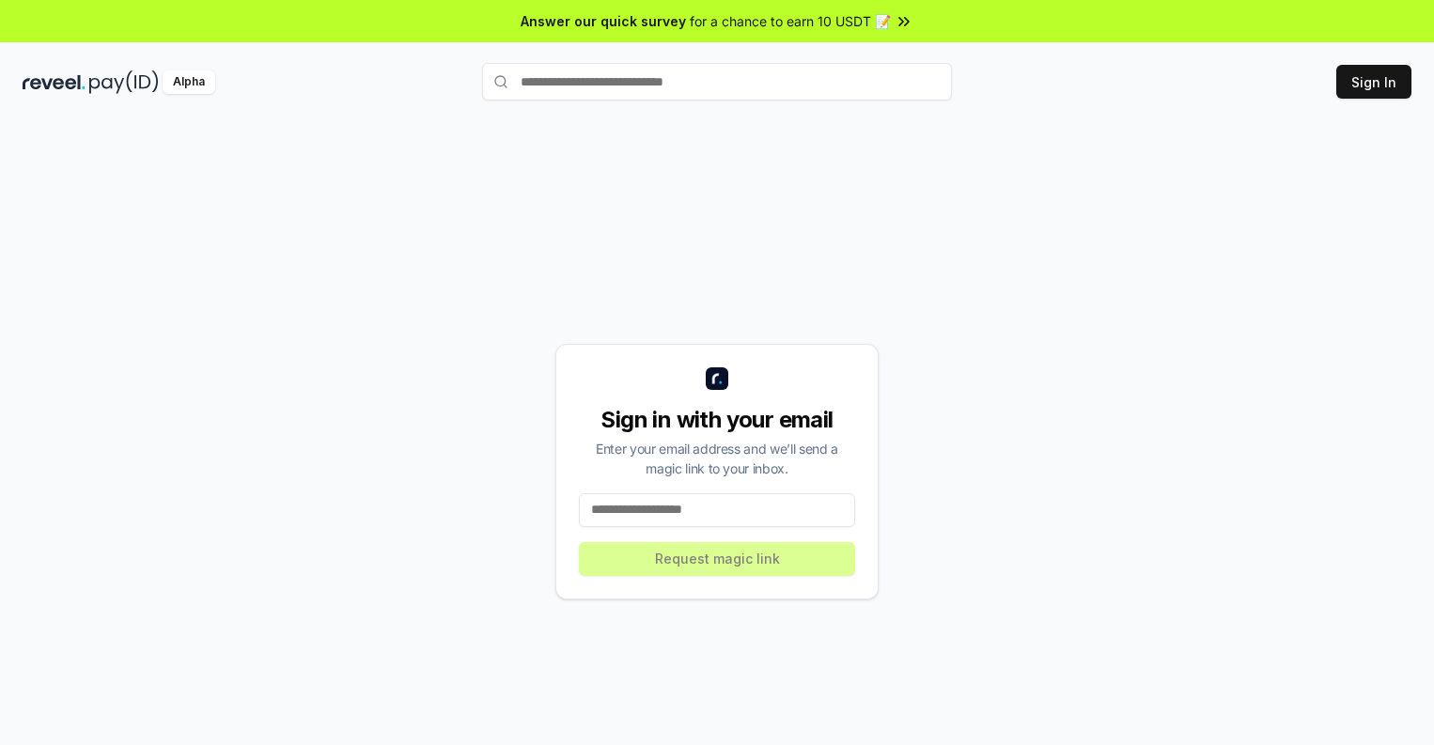  Describe the element at coordinates (54, 82) in the screenshot. I see `img: reveel_dark` at that location.